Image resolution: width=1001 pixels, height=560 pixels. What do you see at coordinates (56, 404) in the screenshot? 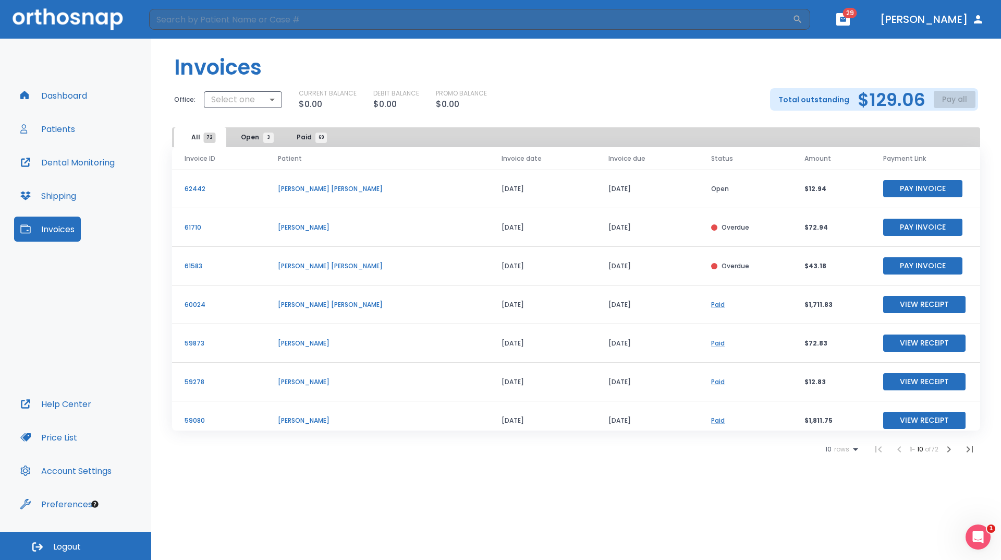
I see `button: Help Center` at bounding box center [56, 404].